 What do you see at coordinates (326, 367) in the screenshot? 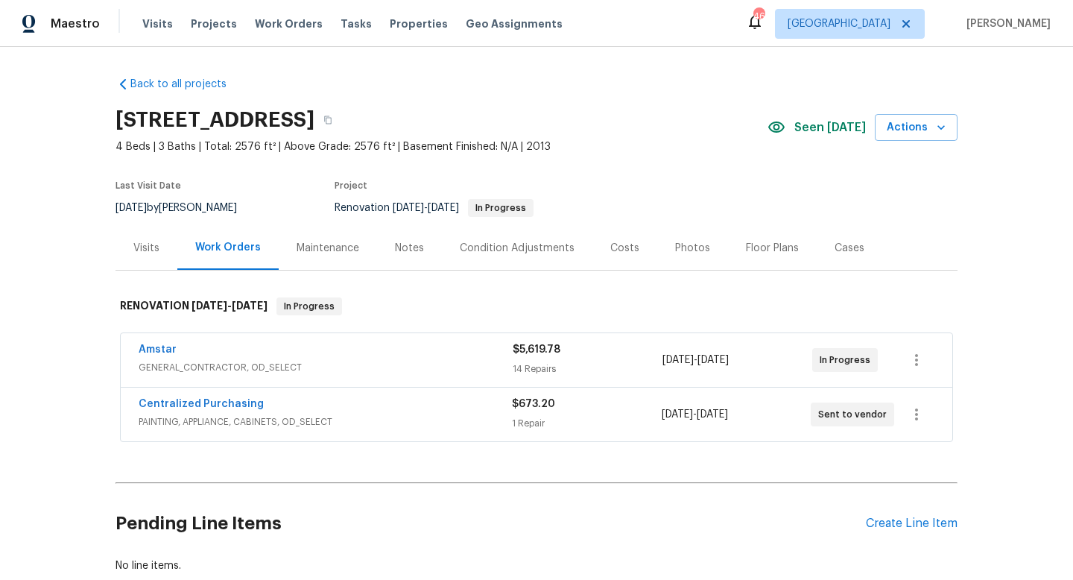
I see `span: GENERAL_CONTRACTOR, OD_SELECT` at bounding box center [326, 367].